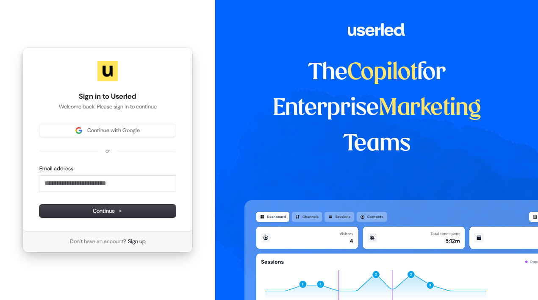  What do you see at coordinates (108, 211) in the screenshot?
I see `span: Continue` at bounding box center [108, 211].